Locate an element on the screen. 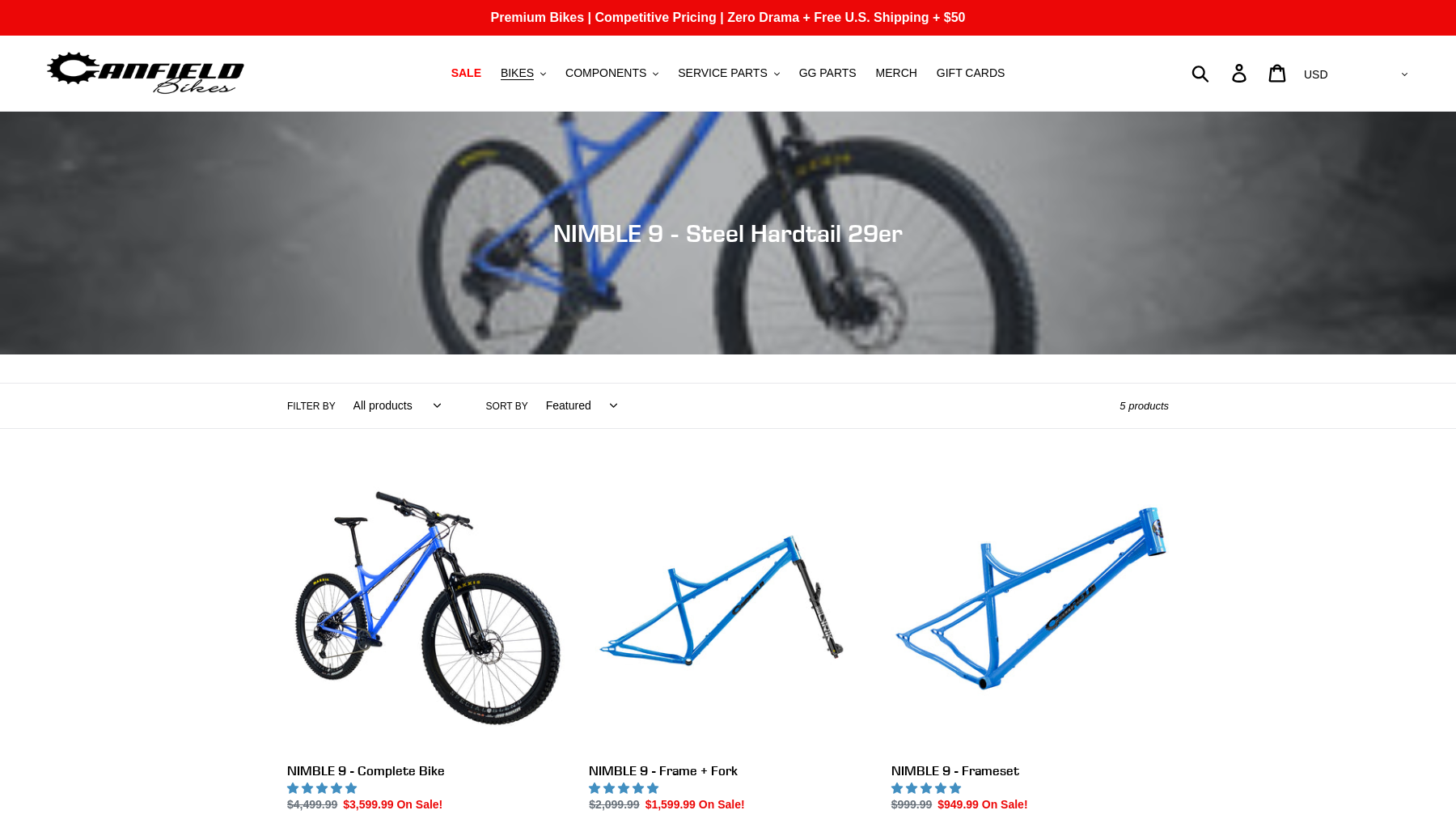  span: MERCH is located at coordinates (896, 73).